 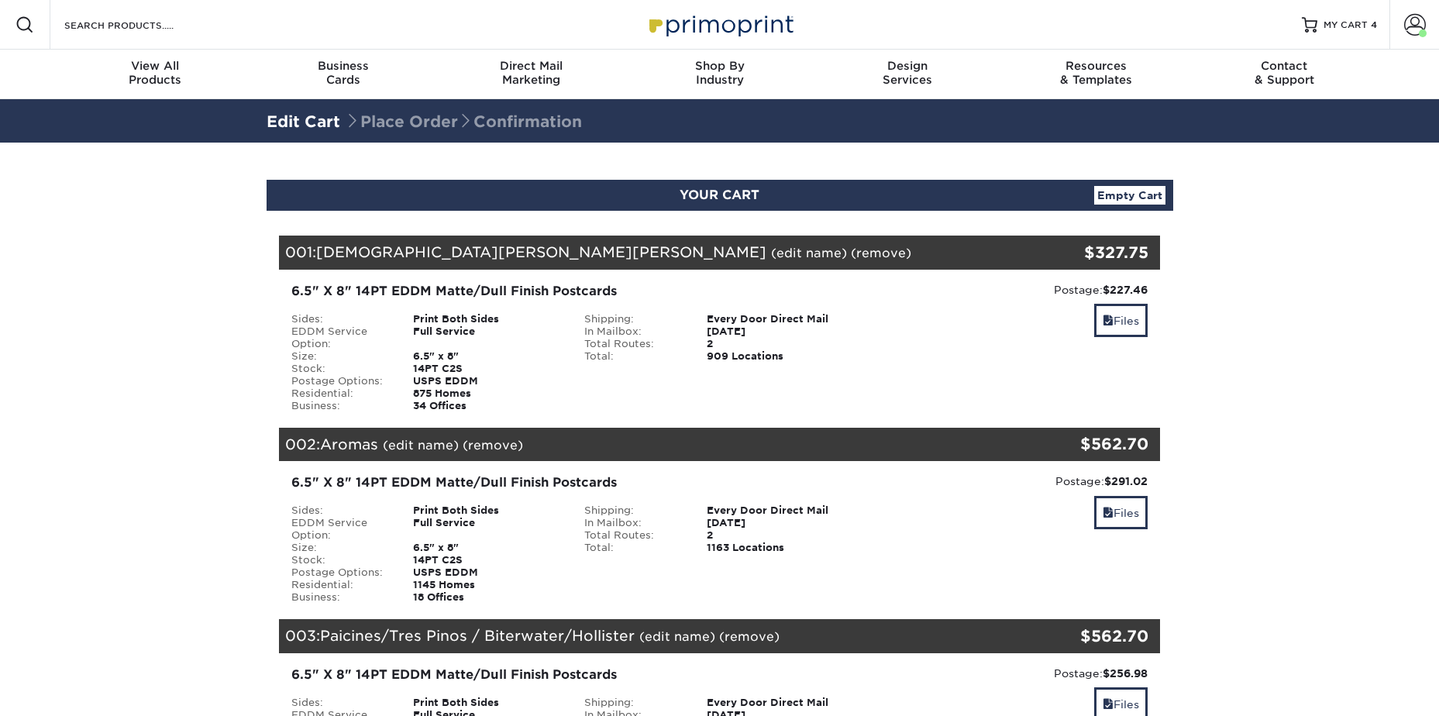 What do you see at coordinates (138, 25) in the screenshot?
I see `input: SEARCH PRODUCTS.....` at bounding box center [138, 25].